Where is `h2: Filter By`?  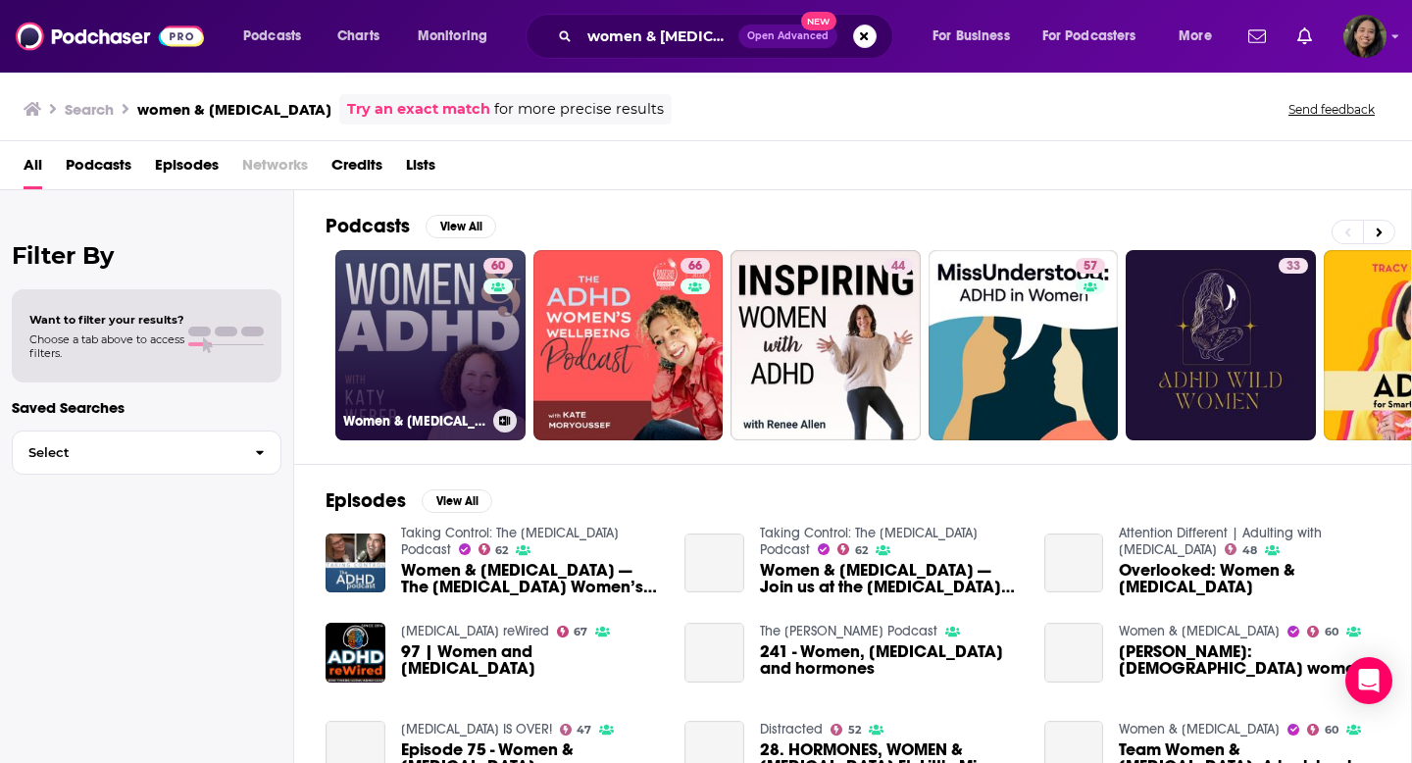 h2: Filter By is located at coordinates (146, 255).